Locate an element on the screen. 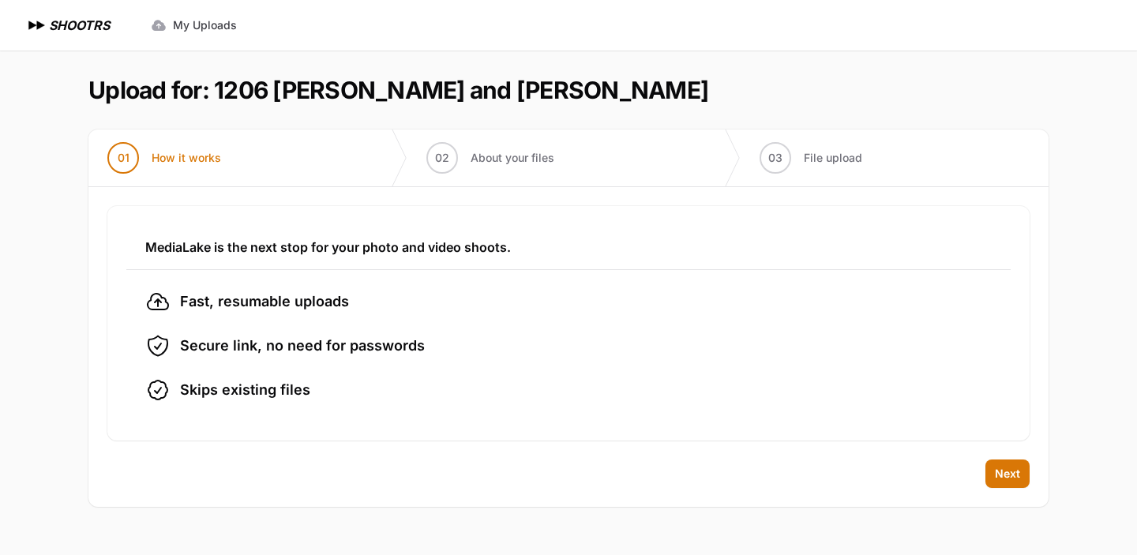 This screenshot has width=1137, height=555. a: SHOOTRS SHOOTRS is located at coordinates (67, 25).